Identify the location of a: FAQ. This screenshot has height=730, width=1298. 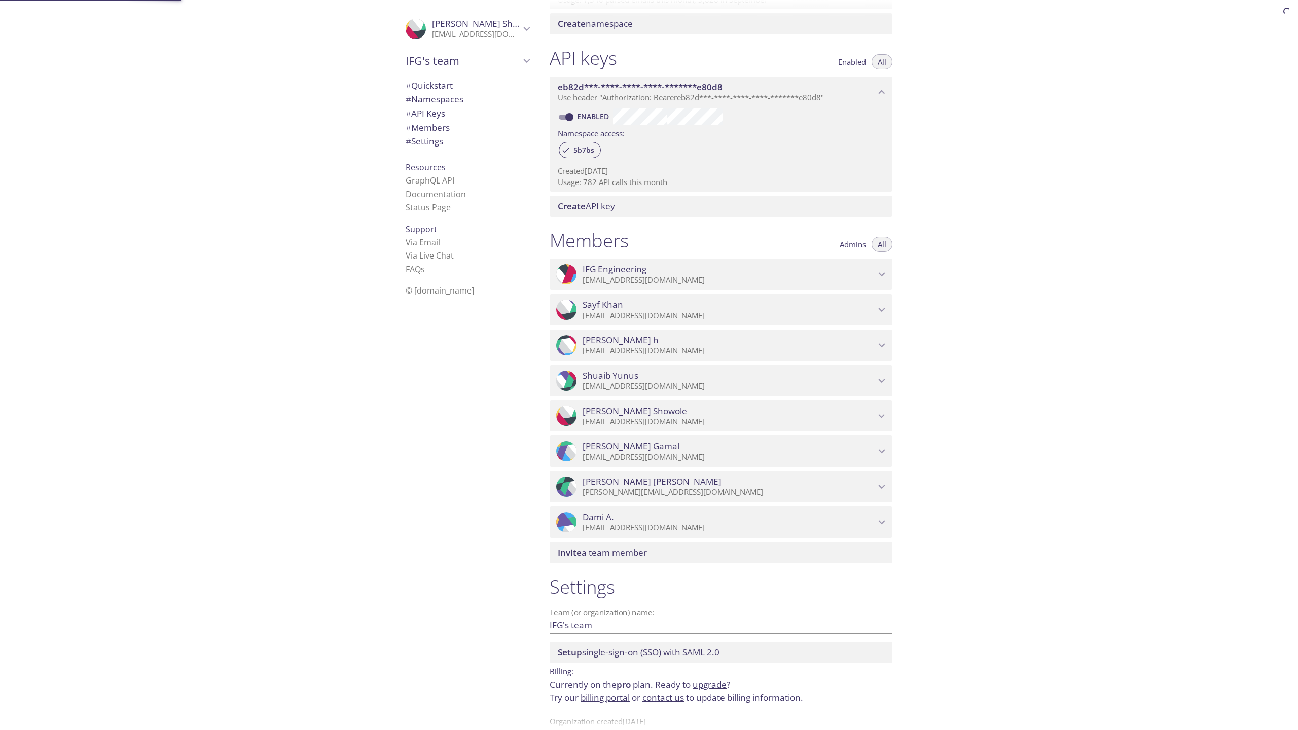
(415, 269).